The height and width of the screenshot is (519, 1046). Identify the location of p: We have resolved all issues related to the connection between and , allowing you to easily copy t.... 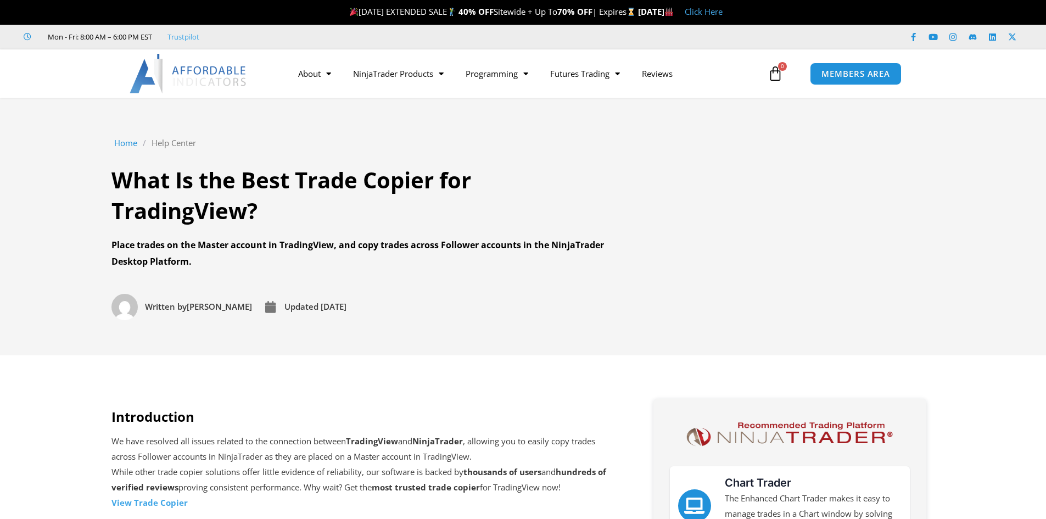
(363, 471).